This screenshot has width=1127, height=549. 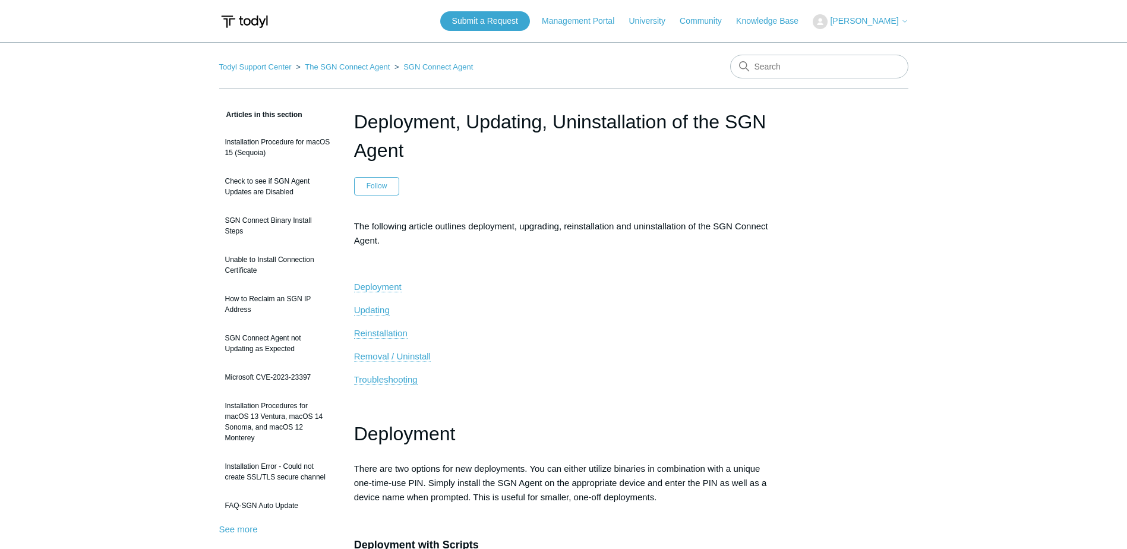 What do you see at coordinates (343, 67) in the screenshot?
I see `li: The SGN Connect Agent` at bounding box center [343, 67].